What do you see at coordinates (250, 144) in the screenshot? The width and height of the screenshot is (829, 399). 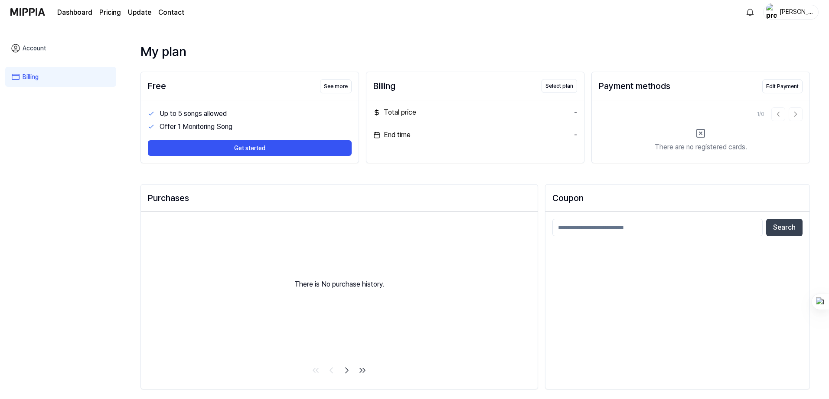 I see `a: Get started` at bounding box center [250, 144].